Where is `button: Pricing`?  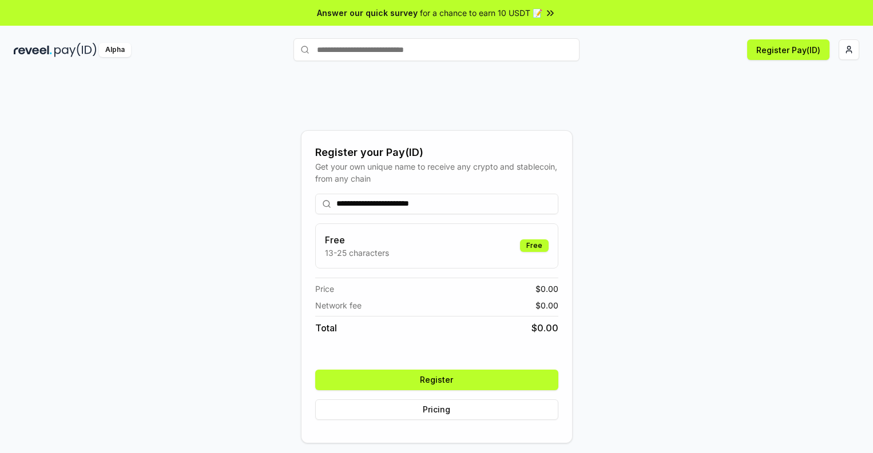 button: Pricing is located at coordinates (436, 410).